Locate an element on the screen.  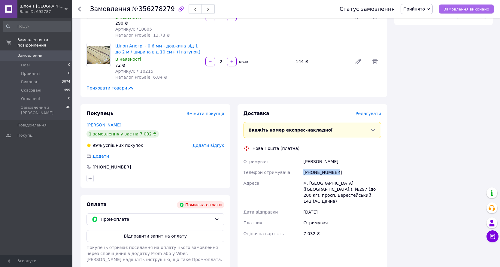
div: 1 замовлення у вас на 7 032 ₴ is located at coordinates (123, 134).